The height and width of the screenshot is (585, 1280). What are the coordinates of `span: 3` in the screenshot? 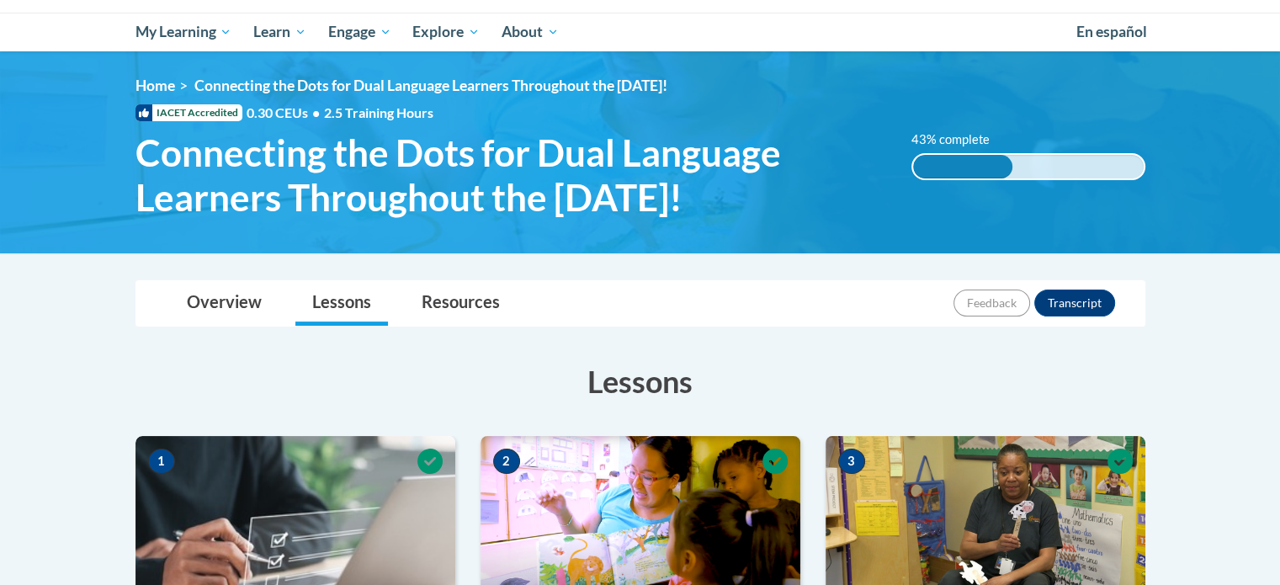 It's located at (852, 461).